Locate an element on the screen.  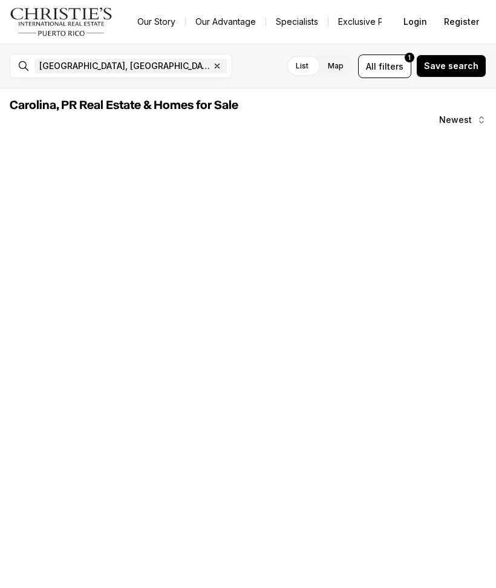
button: Save search is located at coordinates (451, 66).